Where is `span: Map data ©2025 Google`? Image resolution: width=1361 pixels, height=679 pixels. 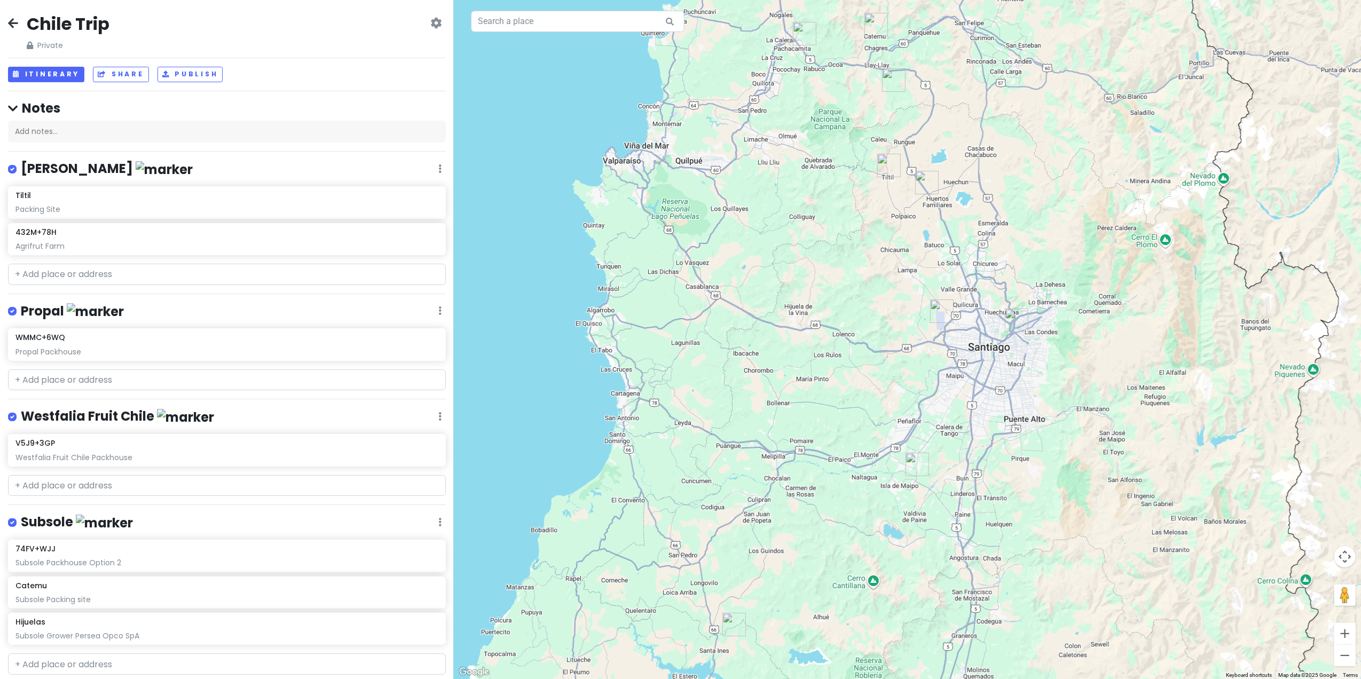
span: Map data ©2025 Google is located at coordinates (1307, 675).